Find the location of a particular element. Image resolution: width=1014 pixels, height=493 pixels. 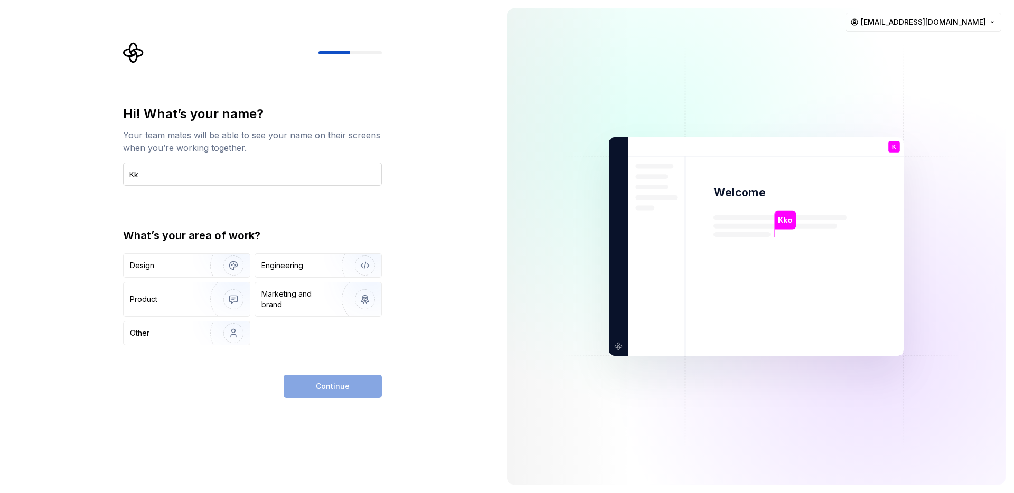

div: Engineering is located at coordinates (282, 266).